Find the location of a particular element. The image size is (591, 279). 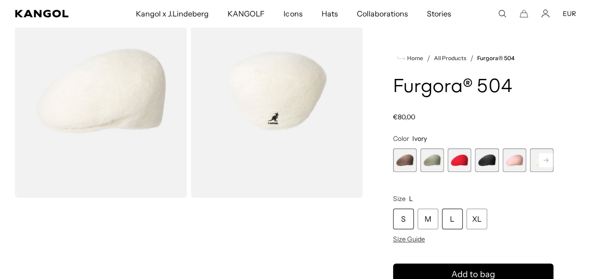

div: 3 of 7 is located at coordinates (459, 160).